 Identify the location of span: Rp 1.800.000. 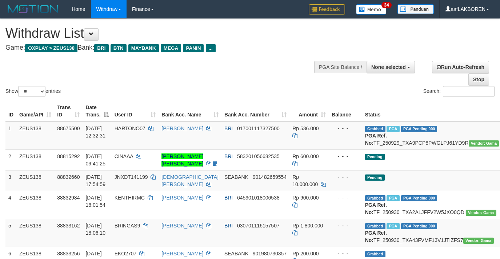
(307, 226).